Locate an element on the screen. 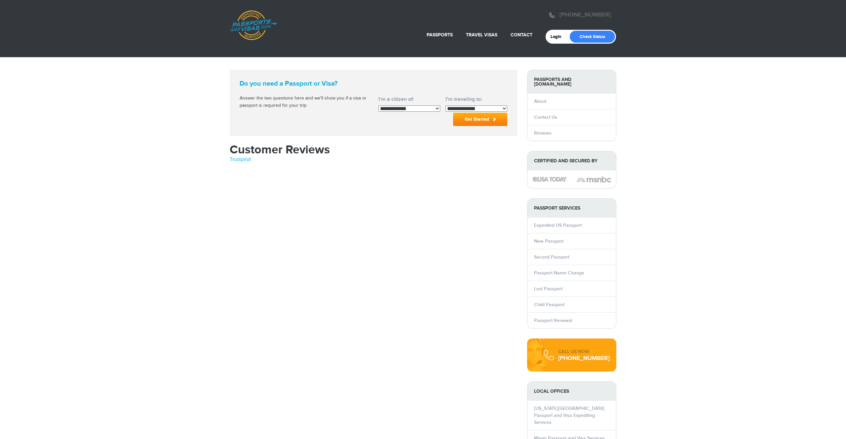 Image resolution: width=846 pixels, height=439 pixels. h1: Customer Reviews is located at coordinates (373, 150).